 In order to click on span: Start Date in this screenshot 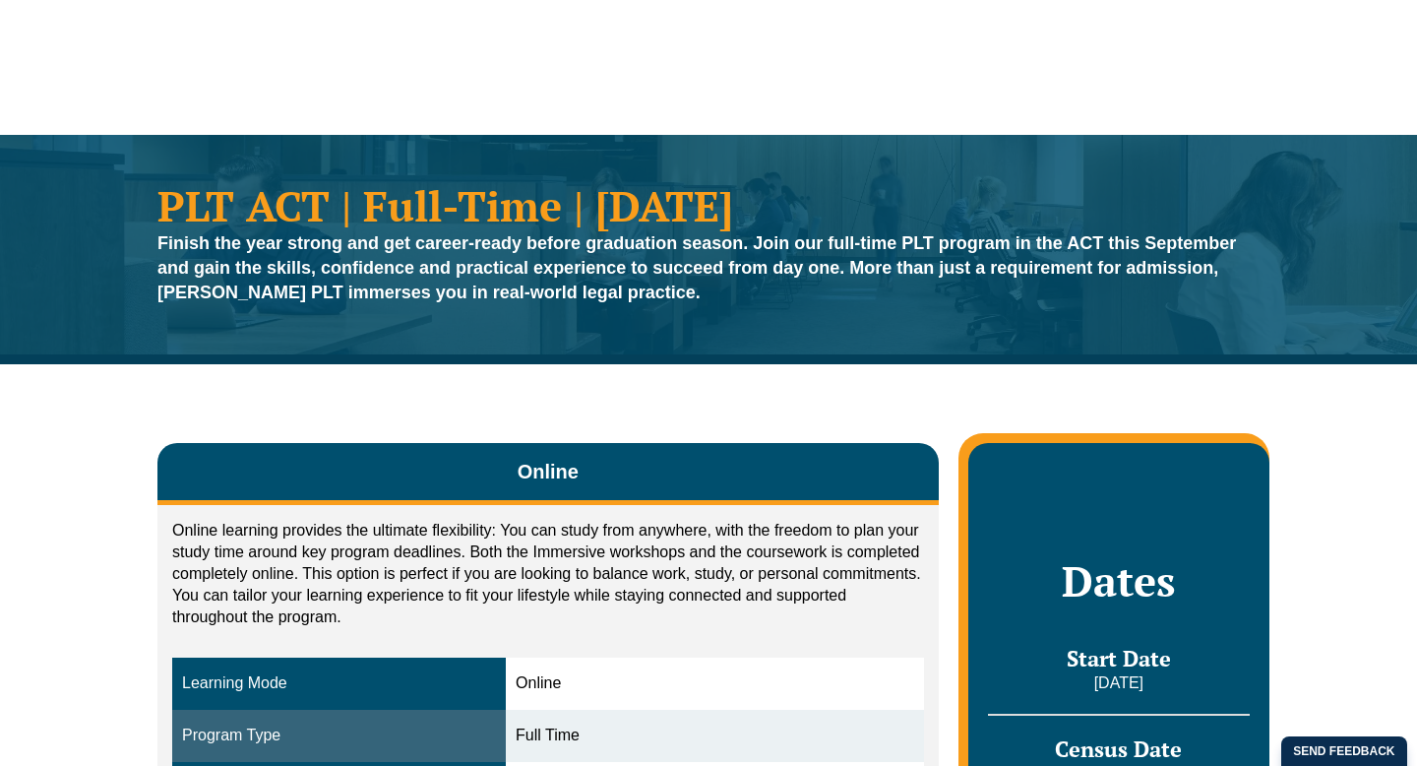, I will do `click(1119, 658)`.